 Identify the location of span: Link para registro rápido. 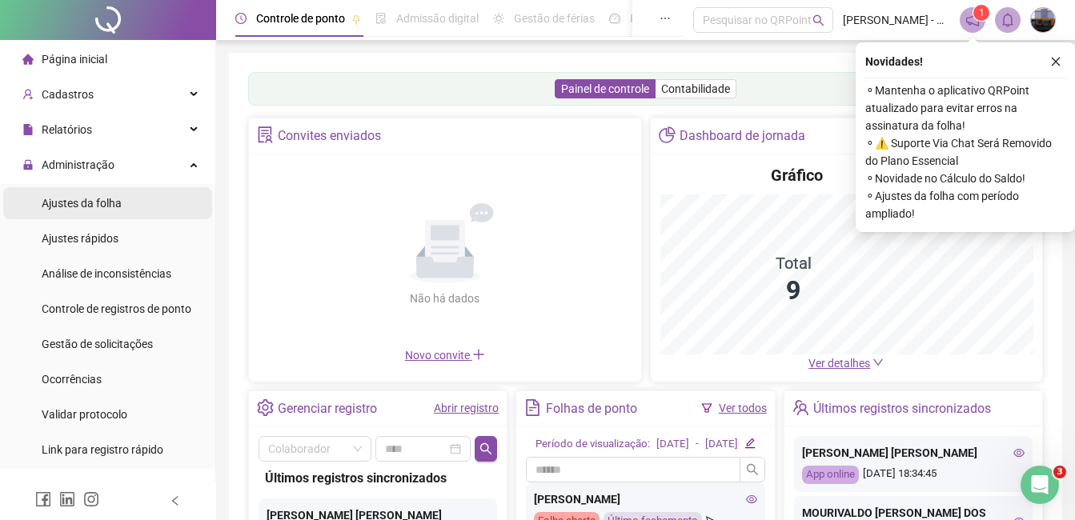
(102, 450).